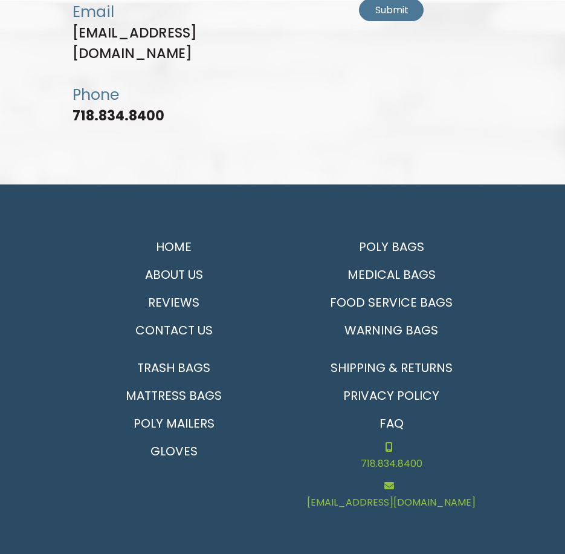 This screenshot has height=554, width=565. Describe the element at coordinates (392, 395) in the screenshot. I see `a: Privacy Policy` at that location.